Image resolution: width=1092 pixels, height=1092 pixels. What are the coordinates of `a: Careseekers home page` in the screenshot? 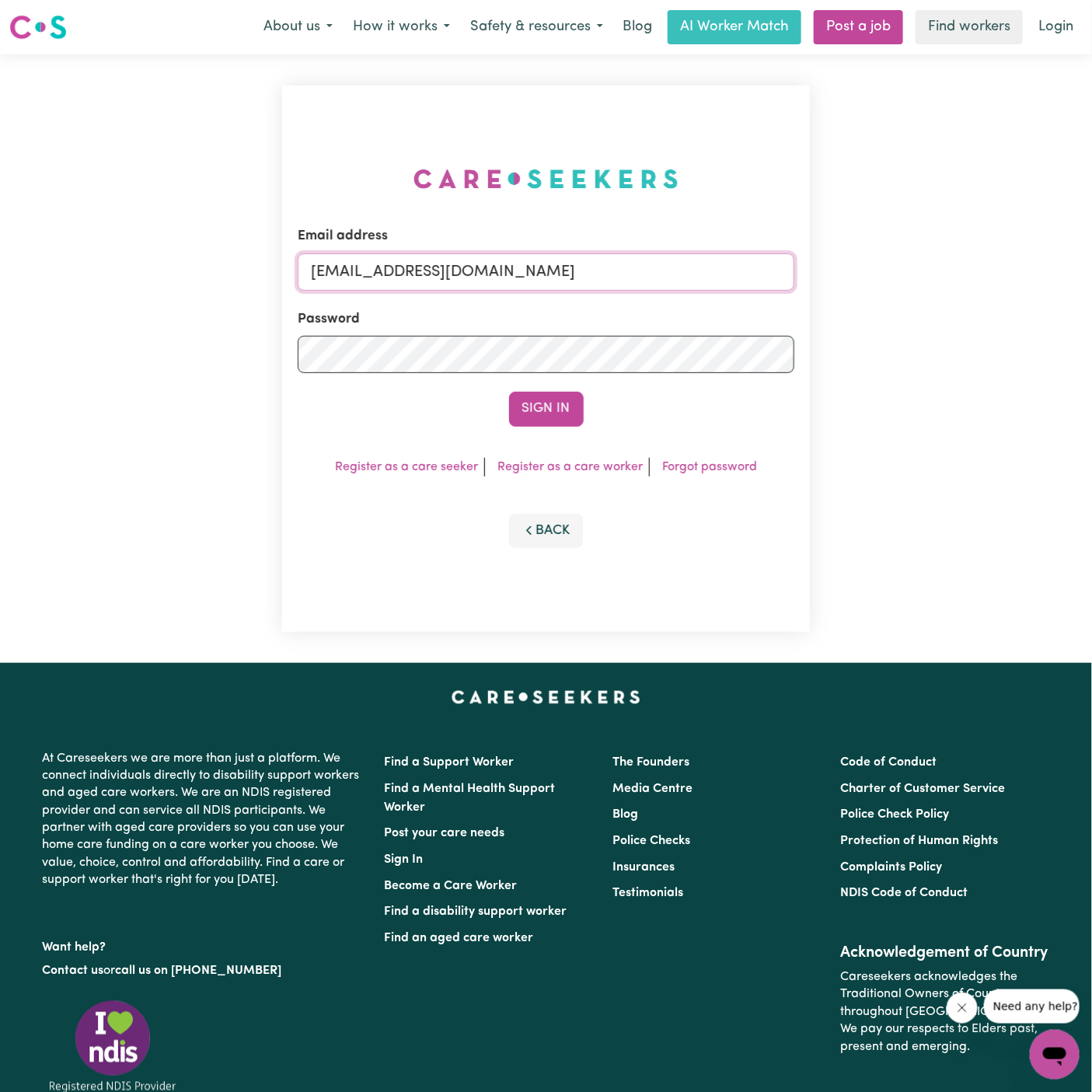 It's located at (546, 697).